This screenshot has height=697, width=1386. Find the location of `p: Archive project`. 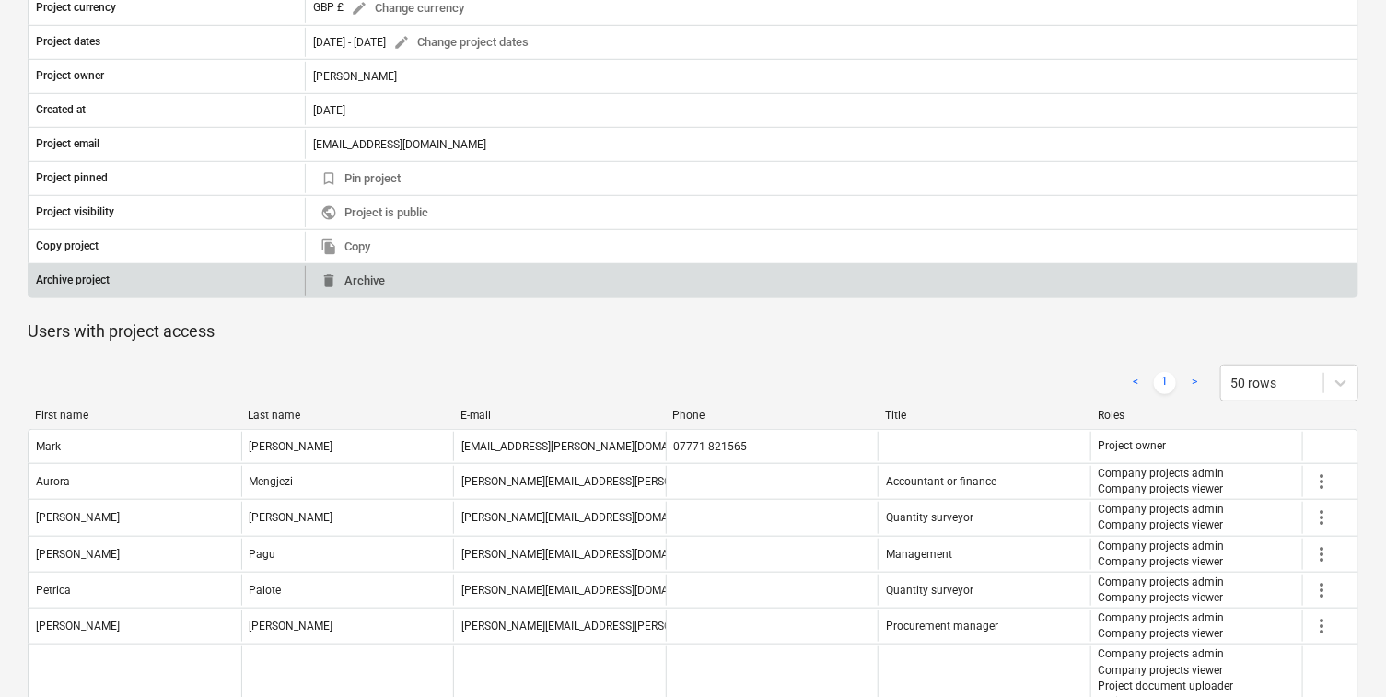

p: Archive project is located at coordinates (73, 280).